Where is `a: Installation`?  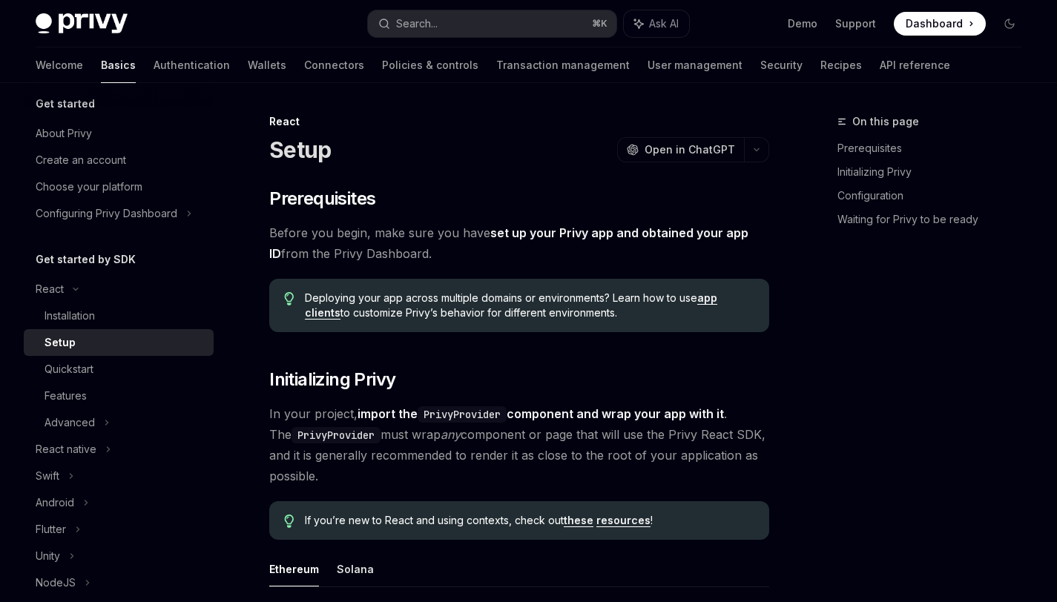
a: Installation is located at coordinates (119, 316).